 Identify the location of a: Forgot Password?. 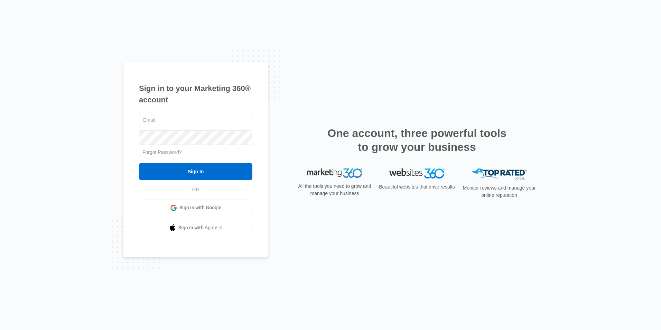
(162, 152).